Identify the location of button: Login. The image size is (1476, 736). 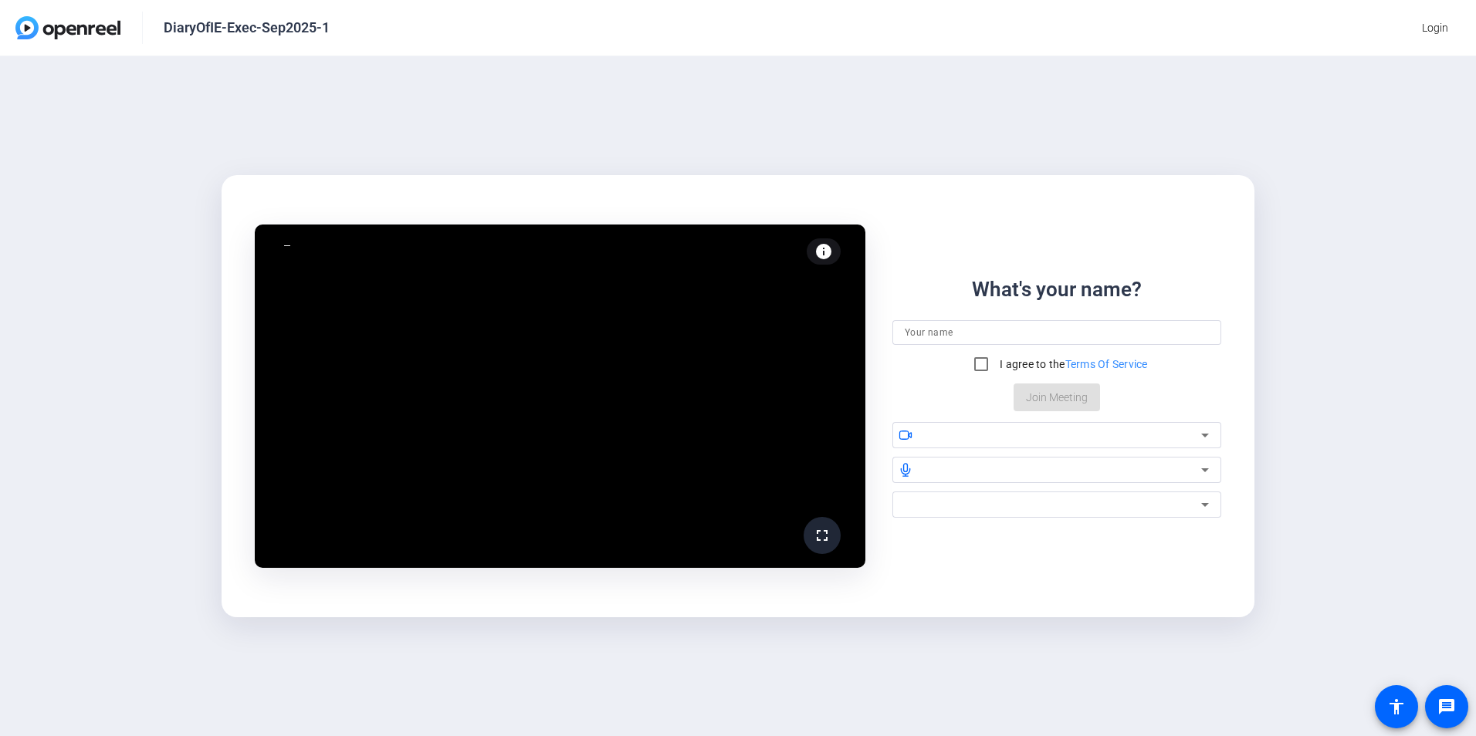
(1435, 28).